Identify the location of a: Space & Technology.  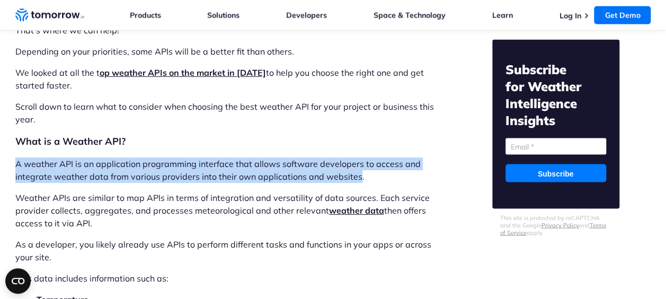
(409, 15).